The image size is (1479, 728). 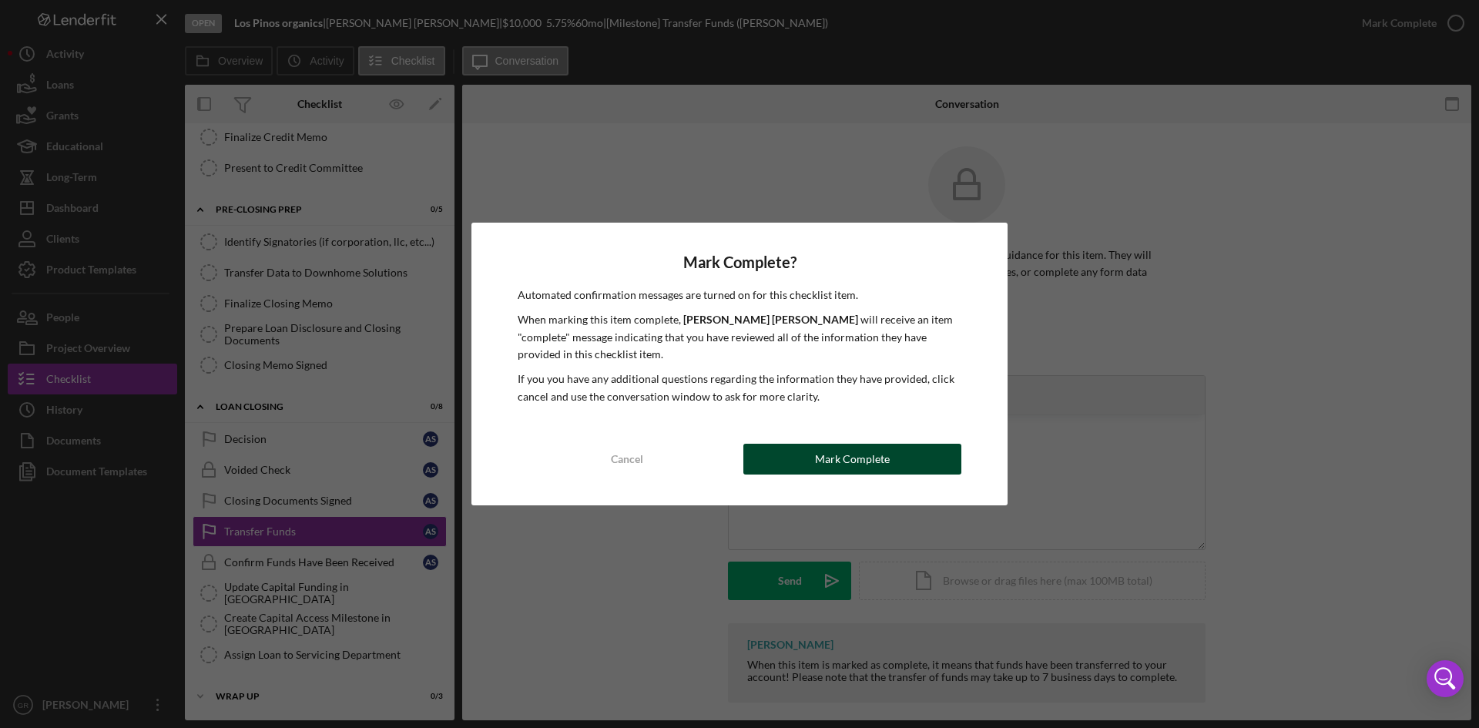 What do you see at coordinates (852, 459) in the screenshot?
I see `button: Mark Complete` at bounding box center [852, 459].